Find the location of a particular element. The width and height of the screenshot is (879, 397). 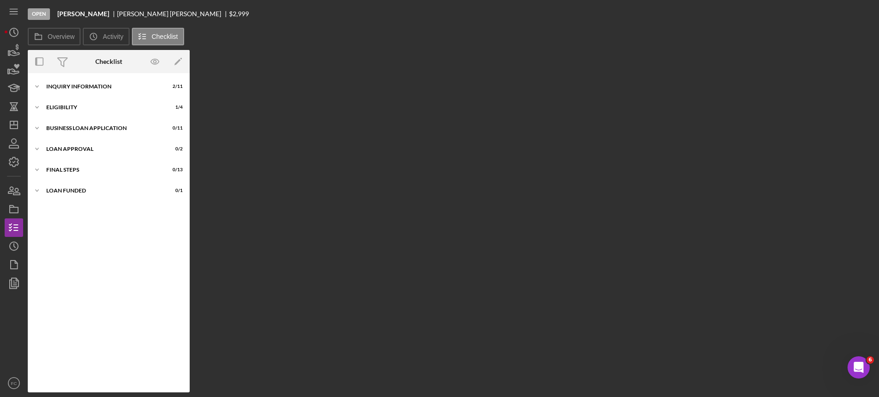

text: FC is located at coordinates (14, 383).